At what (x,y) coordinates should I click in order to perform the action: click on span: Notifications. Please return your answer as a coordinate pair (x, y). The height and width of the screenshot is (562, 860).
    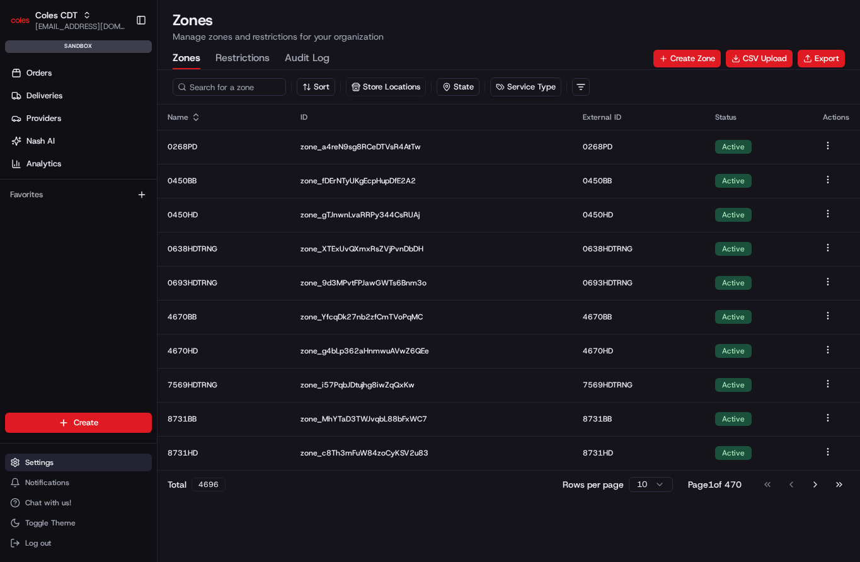
    Looking at the image, I should click on (47, 483).